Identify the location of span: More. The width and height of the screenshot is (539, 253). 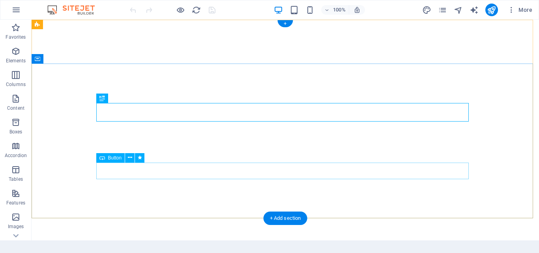
(520, 10).